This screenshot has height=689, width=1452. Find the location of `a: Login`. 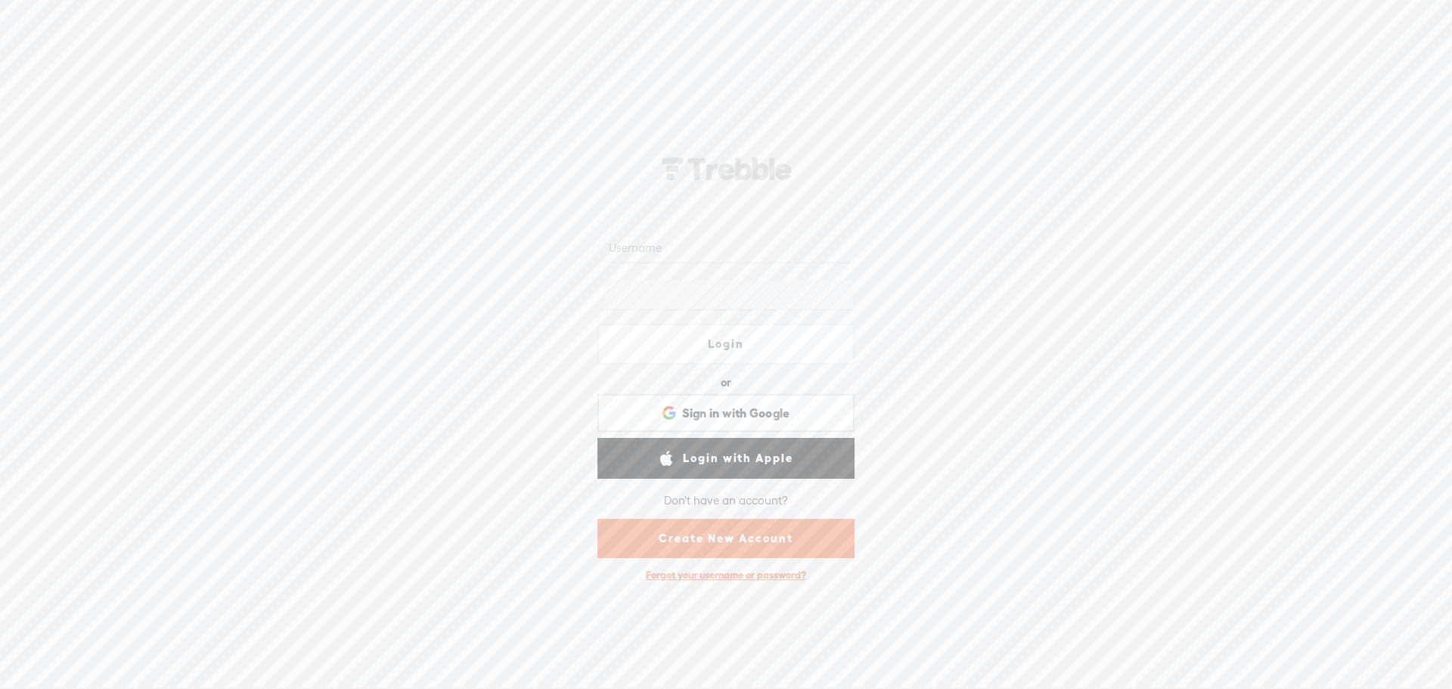

a: Login is located at coordinates (726, 344).